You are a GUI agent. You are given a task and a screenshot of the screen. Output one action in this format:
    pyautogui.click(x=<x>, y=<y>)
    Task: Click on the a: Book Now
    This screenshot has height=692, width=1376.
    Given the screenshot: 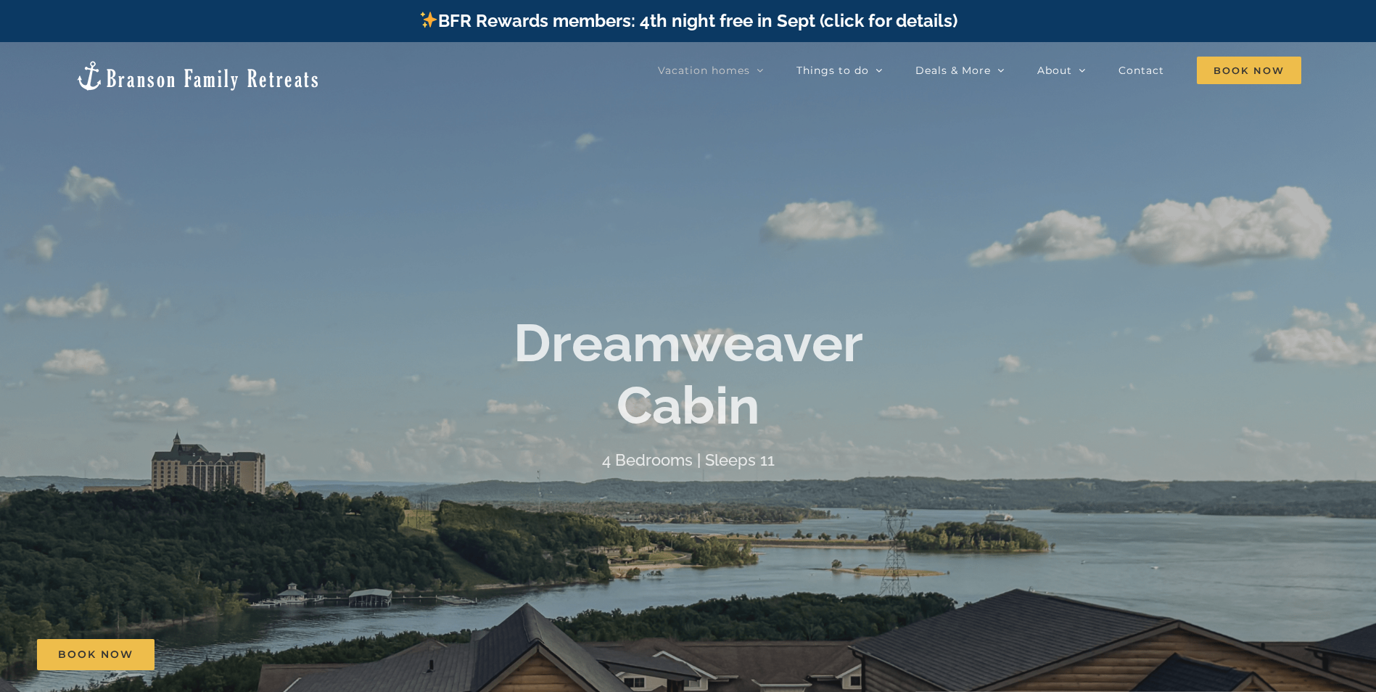 What is the action you would take?
    pyautogui.click(x=96, y=654)
    